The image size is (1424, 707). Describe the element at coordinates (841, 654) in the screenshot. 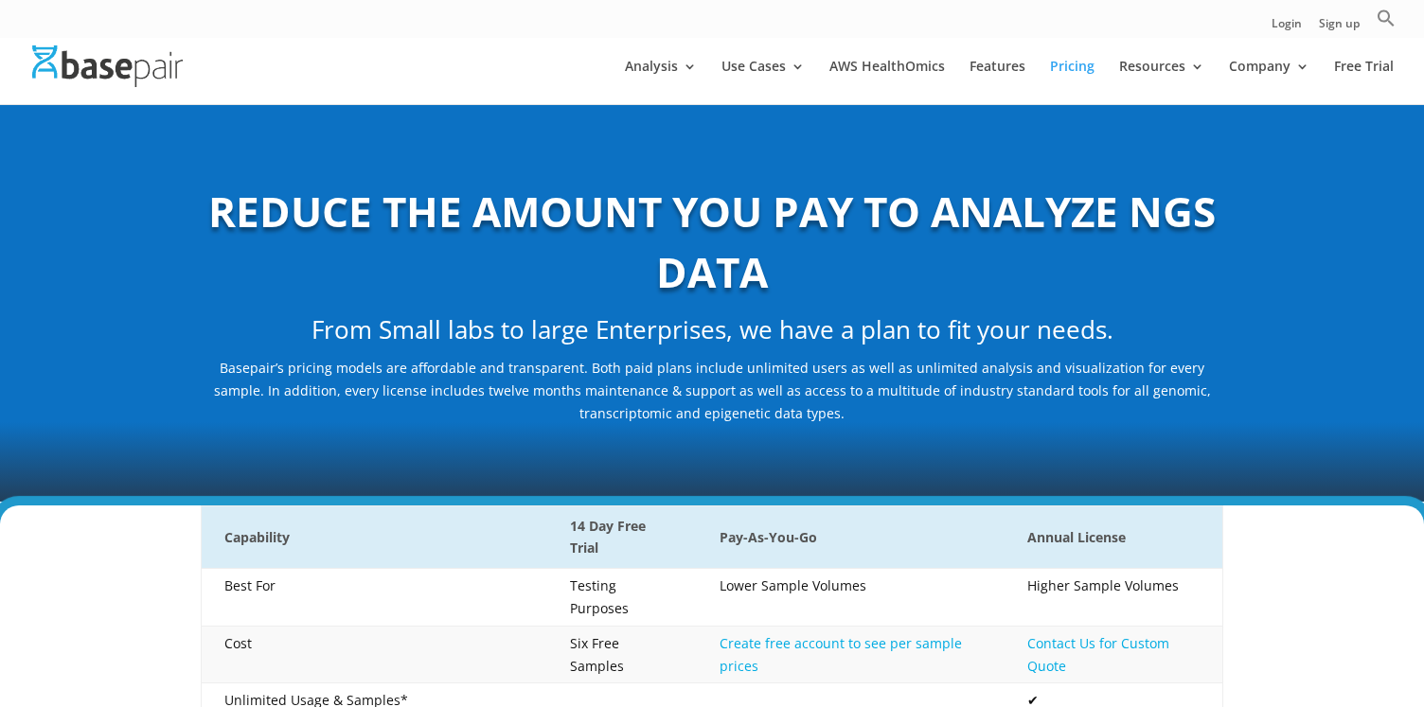

I see `a: Create free account to see per sample prices` at that location.